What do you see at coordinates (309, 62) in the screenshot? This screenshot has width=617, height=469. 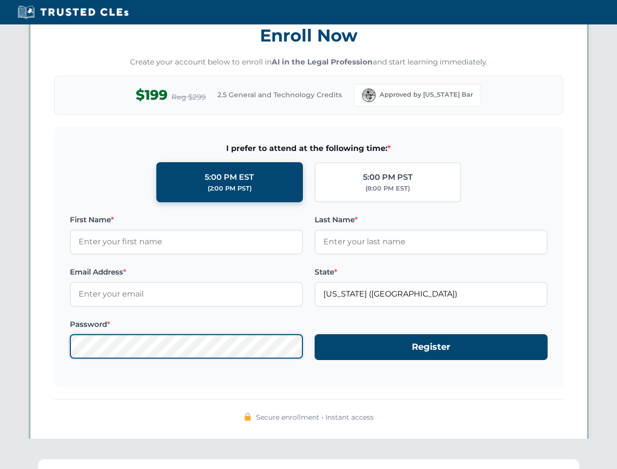 I see `p: Create your account below to enroll in and start learning immediately.` at bounding box center [309, 62].